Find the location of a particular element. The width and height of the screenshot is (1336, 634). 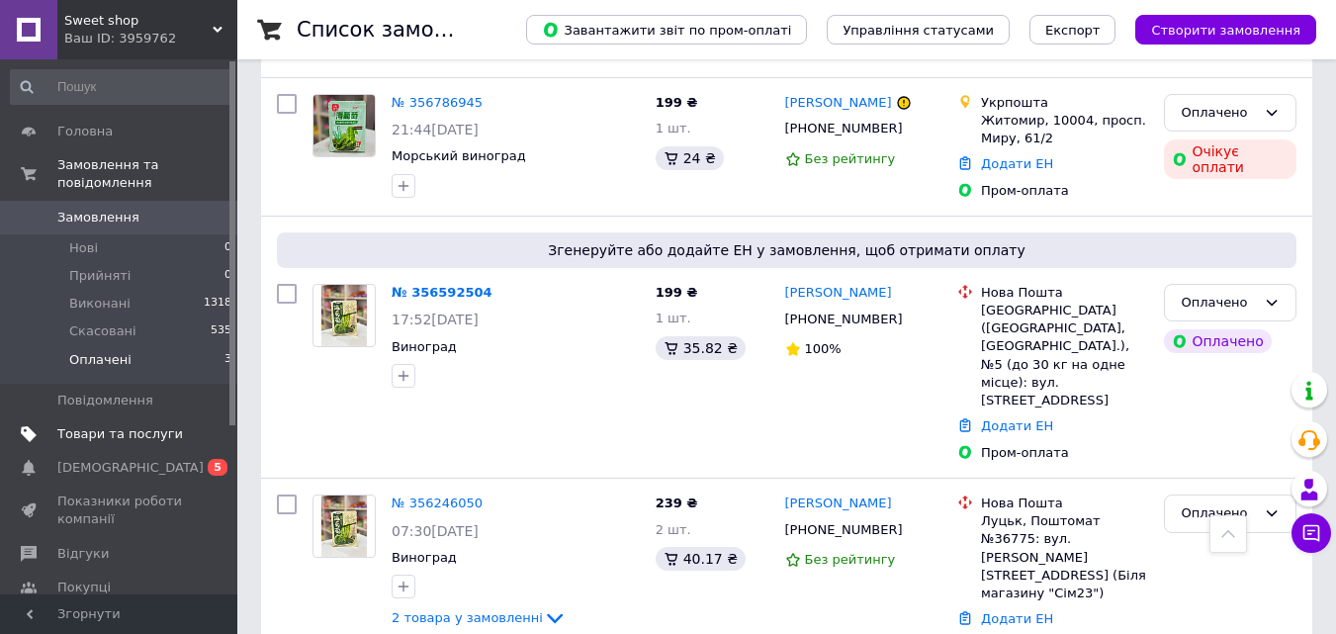

span: Завантажити звіт по пром-оплаті is located at coordinates (667, 30).